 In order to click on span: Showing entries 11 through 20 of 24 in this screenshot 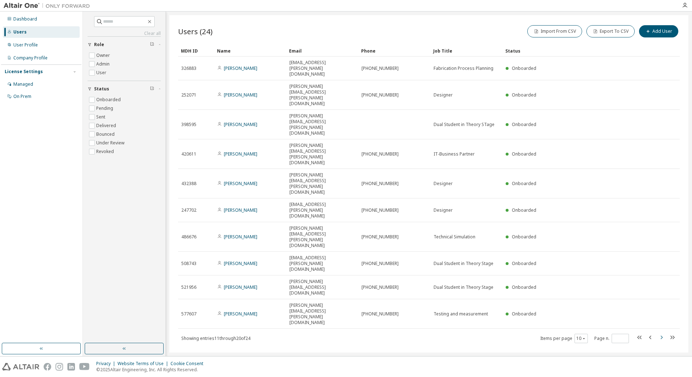, I will do `click(216, 338)`.